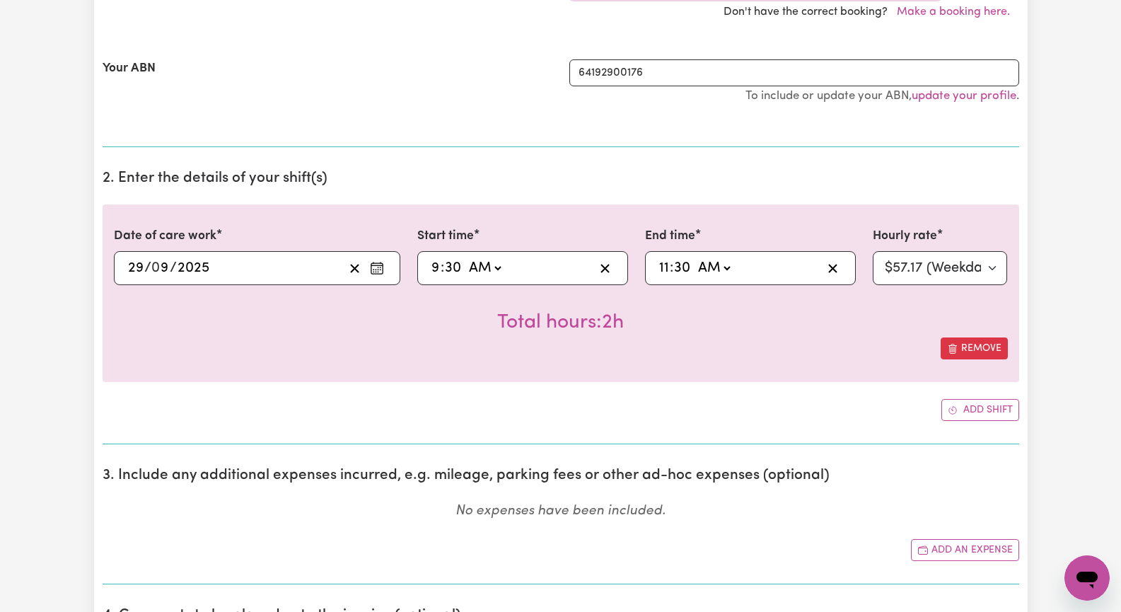  Describe the element at coordinates (129, 69) in the screenshot. I see `label: Your ABN` at that location.